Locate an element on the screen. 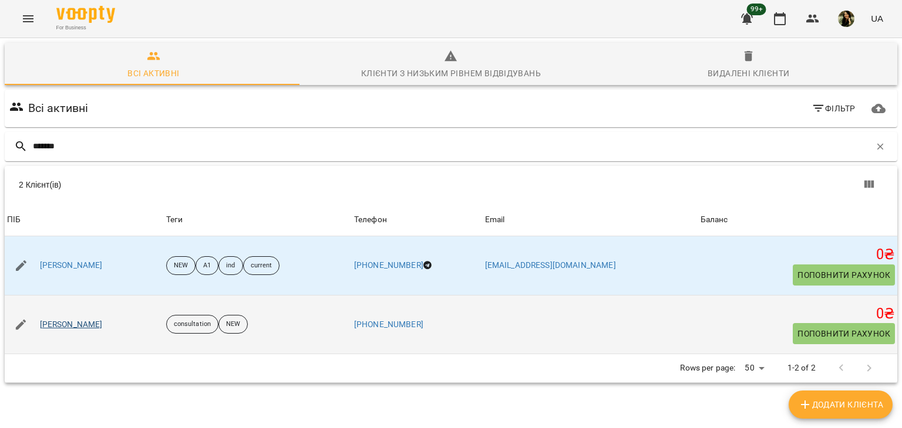 The image size is (902, 428). div: 50 is located at coordinates (754, 368).